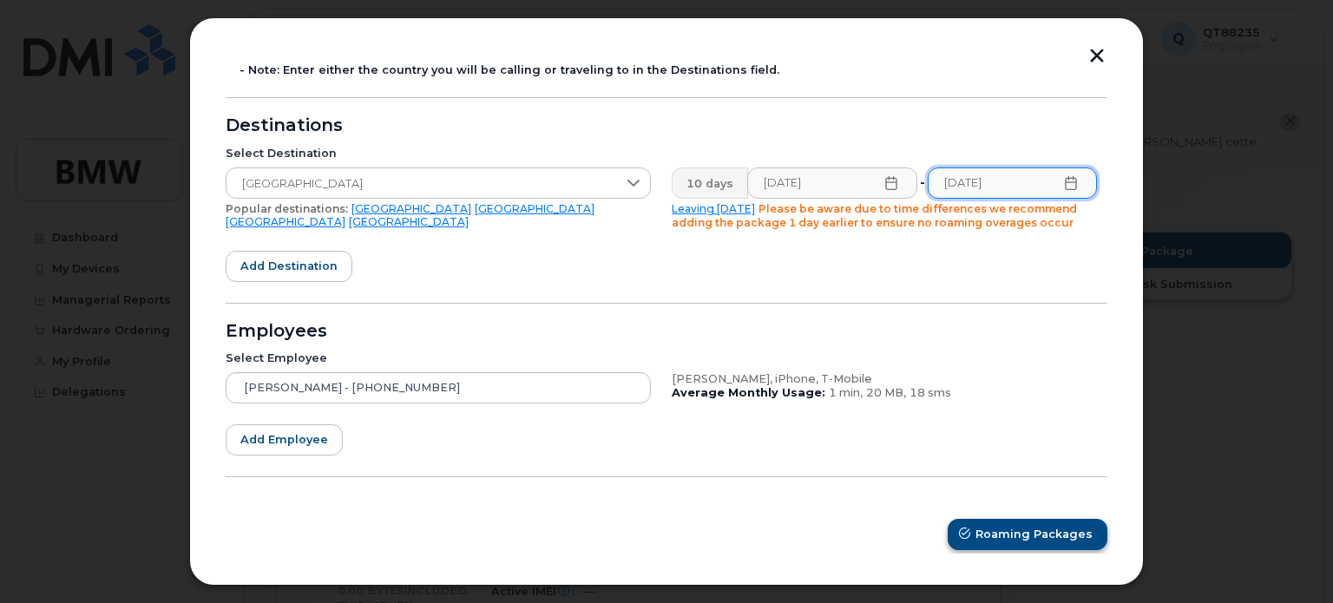 The width and height of the screenshot is (1333, 603). What do you see at coordinates (289, 266) in the screenshot?
I see `button: Add destination` at bounding box center [289, 266].